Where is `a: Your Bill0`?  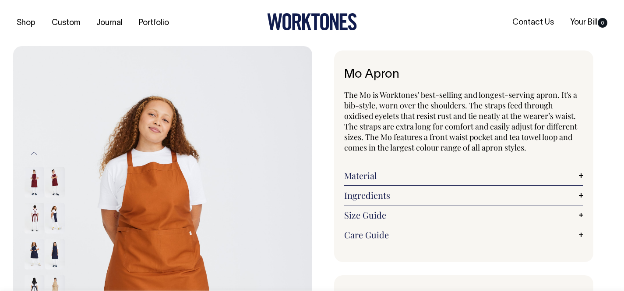 a: Your Bill0 is located at coordinates (589, 22).